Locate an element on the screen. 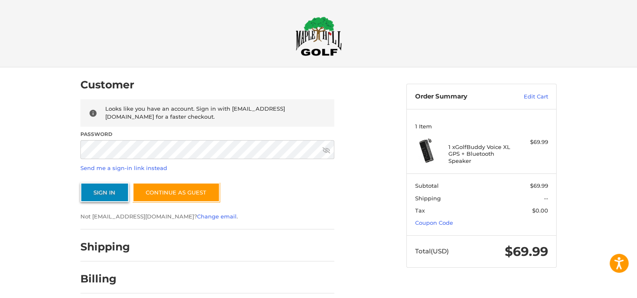  a: Send me a sign-in link instead is located at coordinates (124, 168).